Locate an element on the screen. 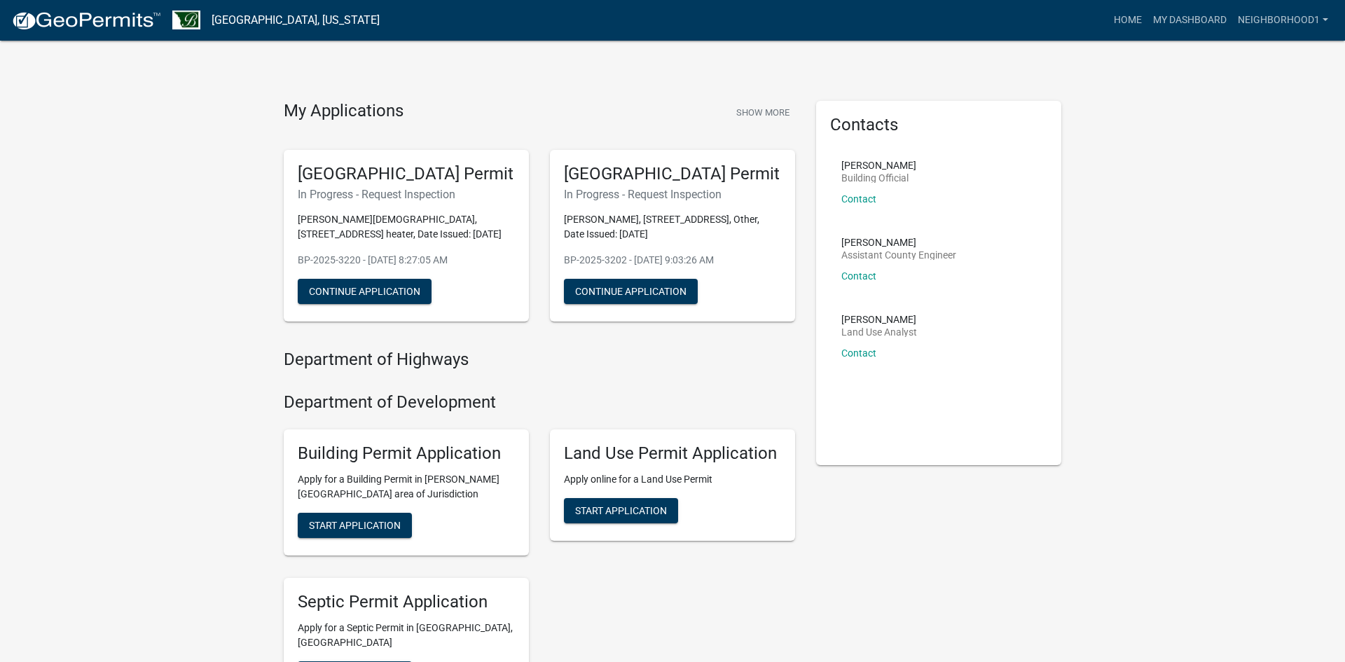  h5: Building Permit Application is located at coordinates (406, 453).